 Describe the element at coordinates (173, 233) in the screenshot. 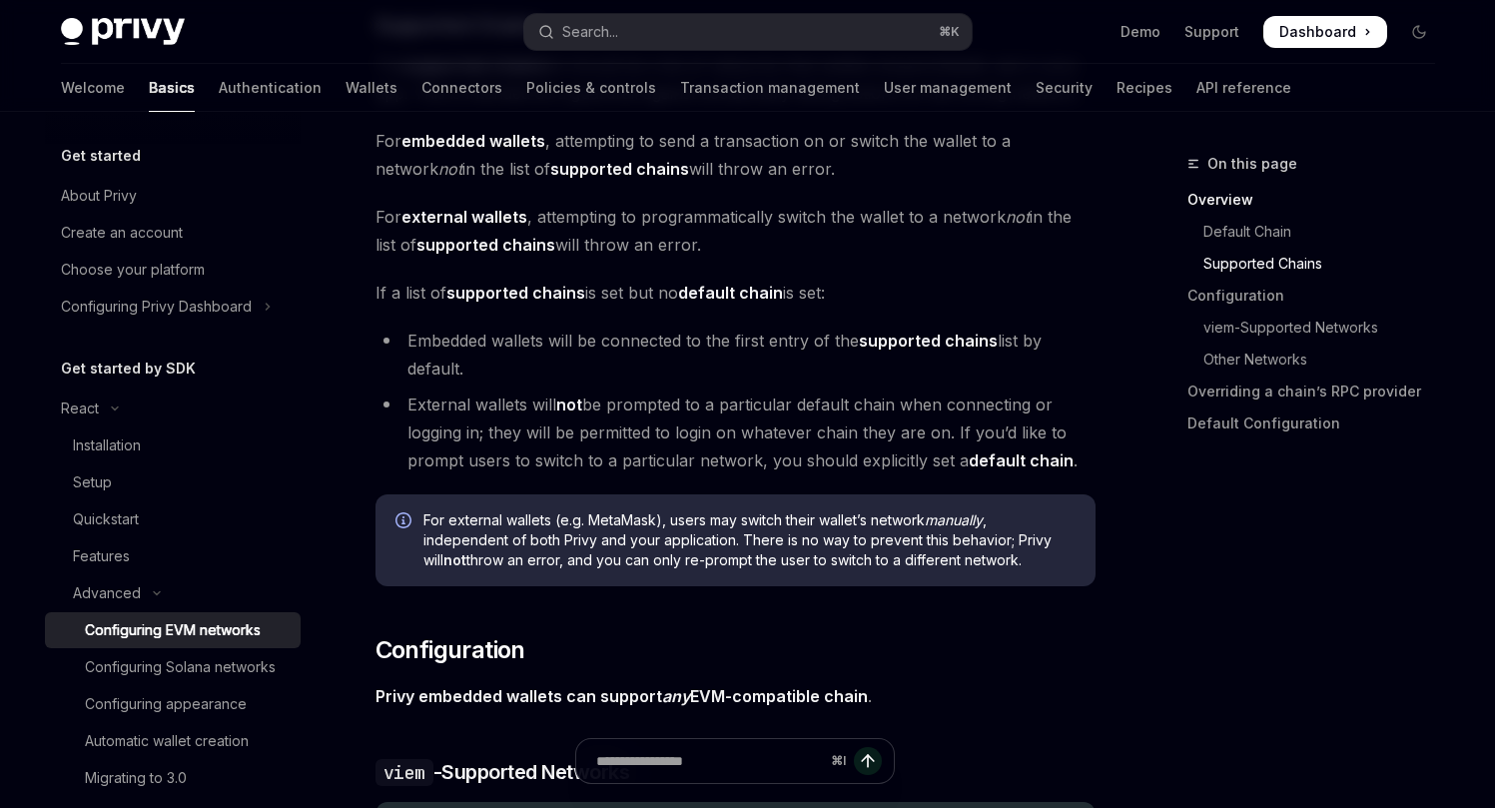

I see `a: Create an account` at that location.